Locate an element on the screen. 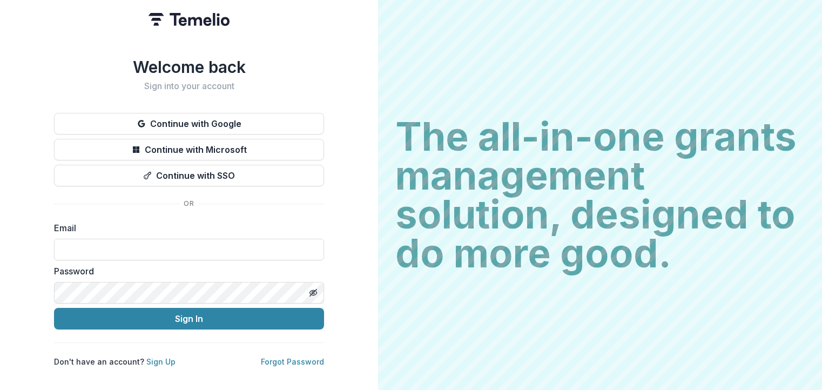 This screenshot has width=822, height=390. button: Continue with Google is located at coordinates (189, 124).